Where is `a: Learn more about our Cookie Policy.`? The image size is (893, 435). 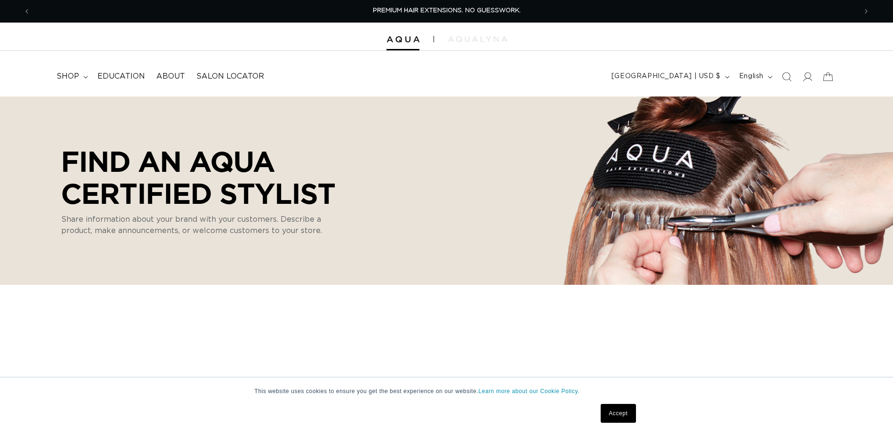
a: Learn more about our Cookie Policy. is located at coordinates (529, 391).